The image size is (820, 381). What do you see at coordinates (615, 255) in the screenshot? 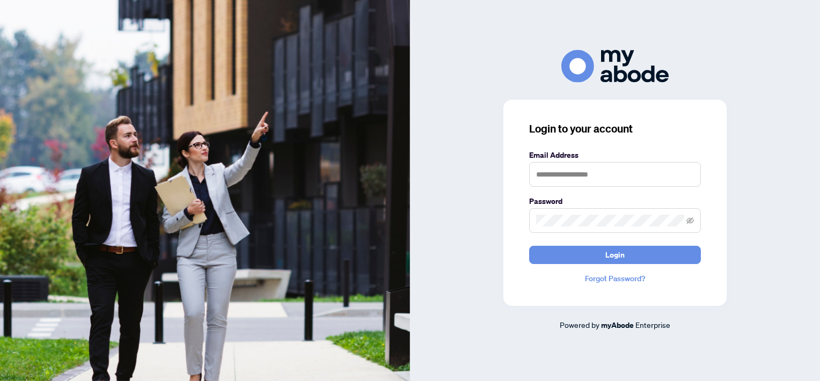
I see `button: Login` at bounding box center [615, 255].